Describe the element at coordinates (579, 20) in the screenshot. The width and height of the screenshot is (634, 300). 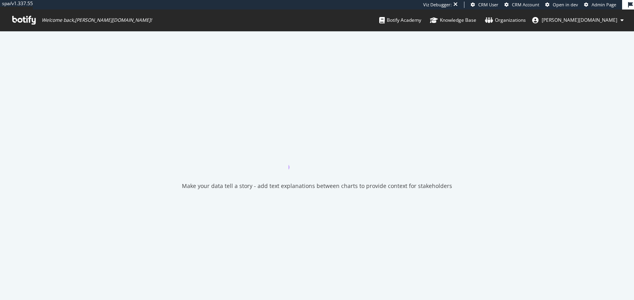
I see `span: jenny.ren` at that location.